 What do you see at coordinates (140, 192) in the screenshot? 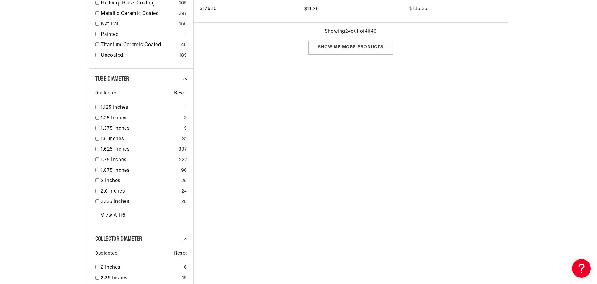
I see `a: 2.0 Inches` at bounding box center [140, 192].